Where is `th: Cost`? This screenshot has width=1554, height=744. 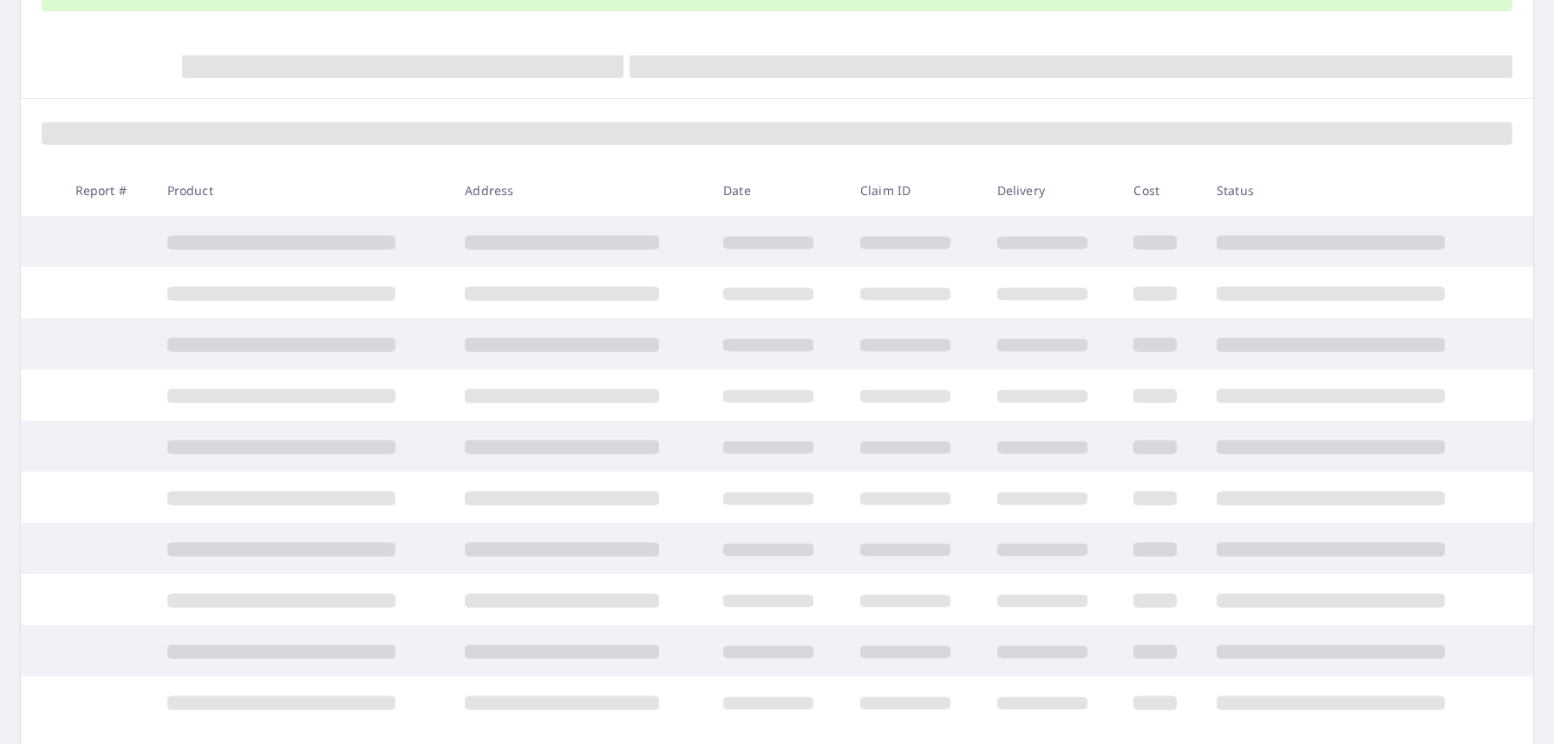 th: Cost is located at coordinates (1161, 190).